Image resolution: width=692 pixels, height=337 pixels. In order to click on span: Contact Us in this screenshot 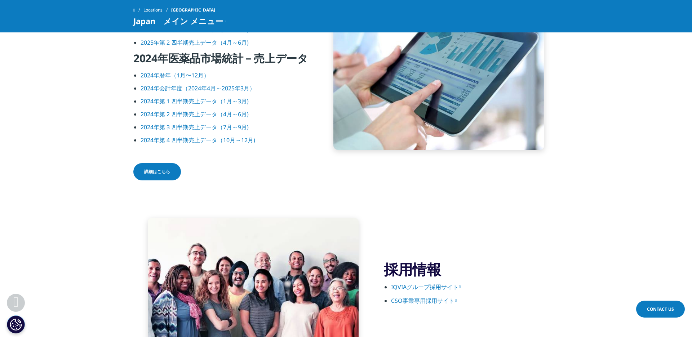, I will do `click(660, 309)`.